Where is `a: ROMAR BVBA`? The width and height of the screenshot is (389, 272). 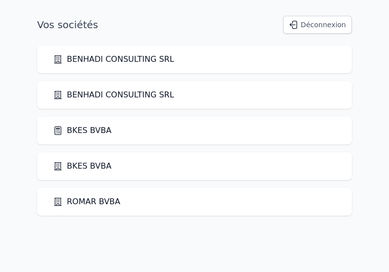 a: ROMAR BVBA is located at coordinates (87, 202).